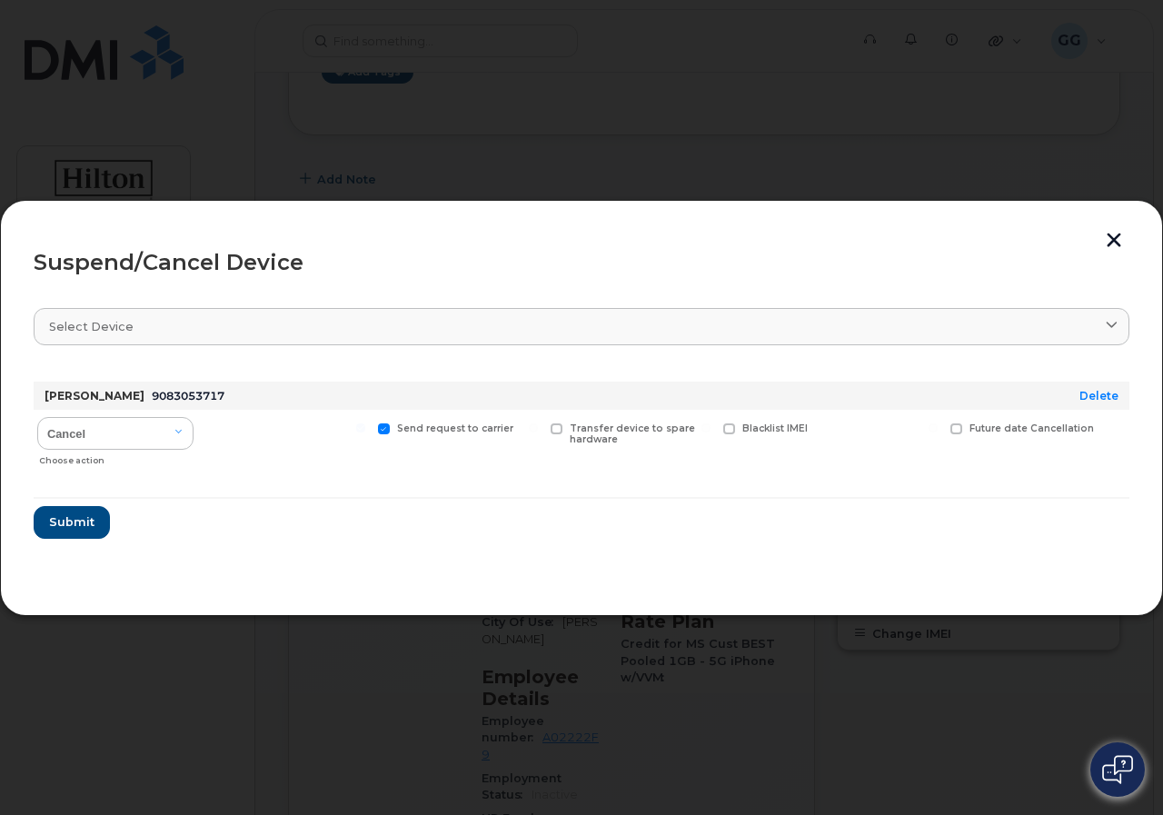  I want to click on img: Open chat, so click(1117, 769).